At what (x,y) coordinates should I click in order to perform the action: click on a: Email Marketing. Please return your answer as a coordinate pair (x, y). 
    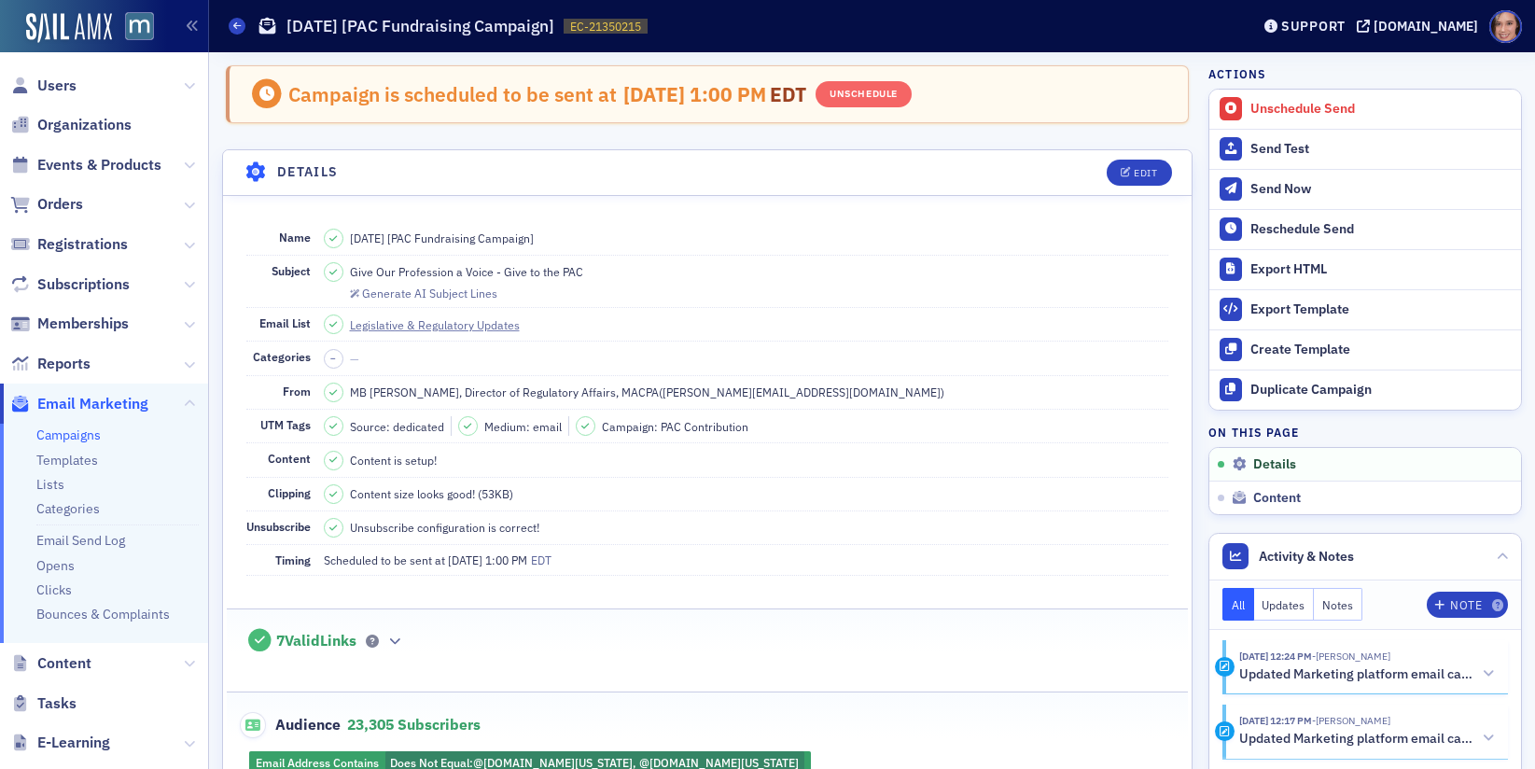
    Looking at the image, I should click on (79, 404).